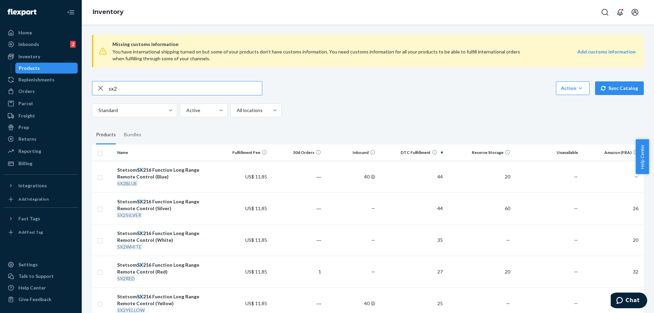  Describe the element at coordinates (573, 88) in the screenshot. I see `button: Action` at that location.